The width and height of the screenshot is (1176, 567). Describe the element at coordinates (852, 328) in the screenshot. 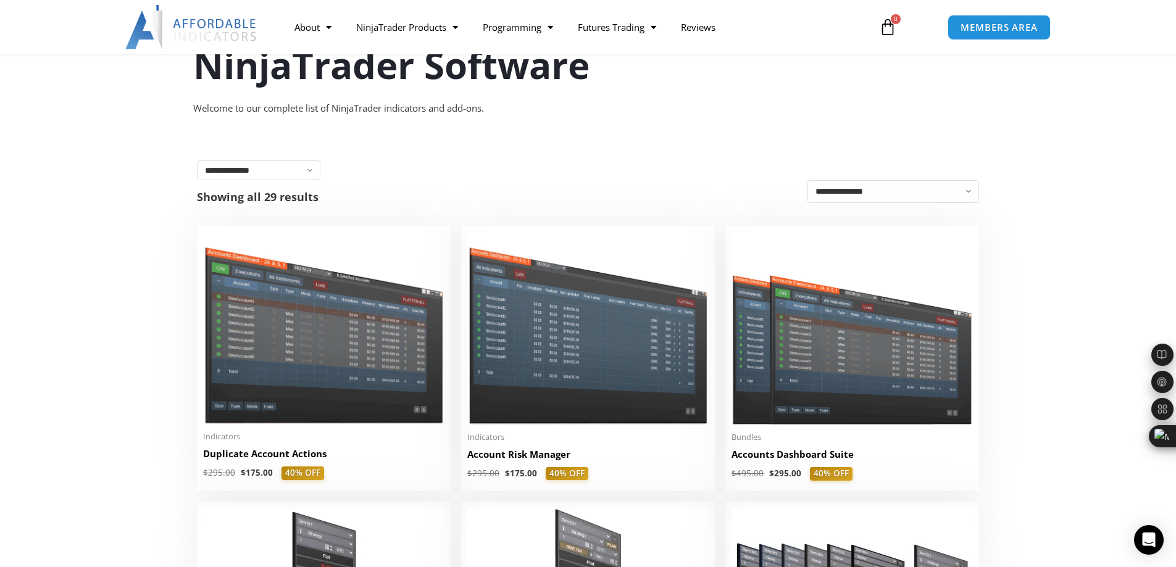

I see `img: Accounts Dashboard Suite` at that location.